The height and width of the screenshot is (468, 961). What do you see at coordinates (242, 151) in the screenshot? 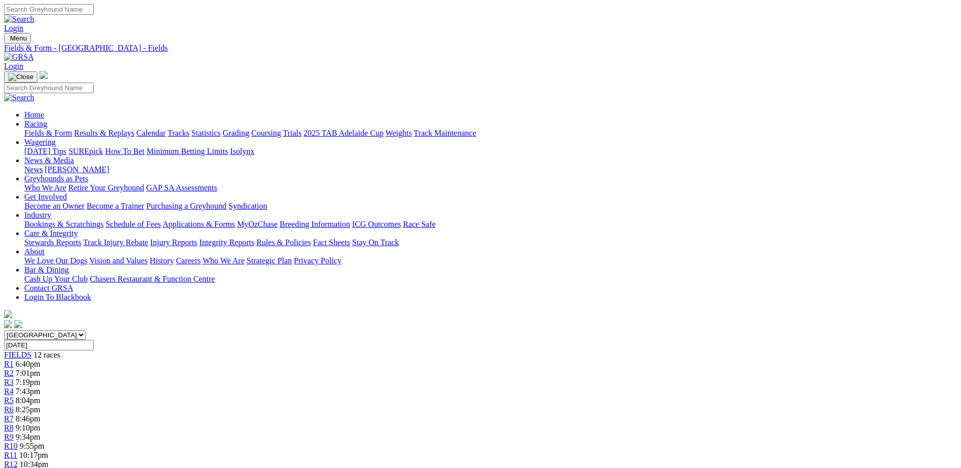
I see `a: Isolynx` at bounding box center [242, 151].